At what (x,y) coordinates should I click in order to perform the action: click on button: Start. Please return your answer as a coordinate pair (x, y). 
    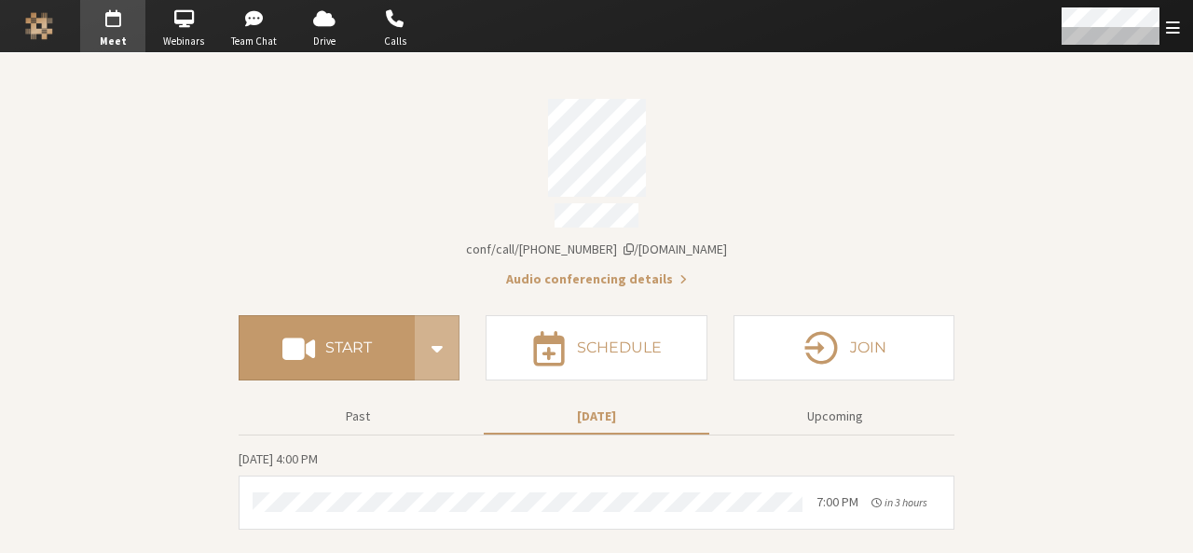
    Looking at the image, I should click on (326, 348).